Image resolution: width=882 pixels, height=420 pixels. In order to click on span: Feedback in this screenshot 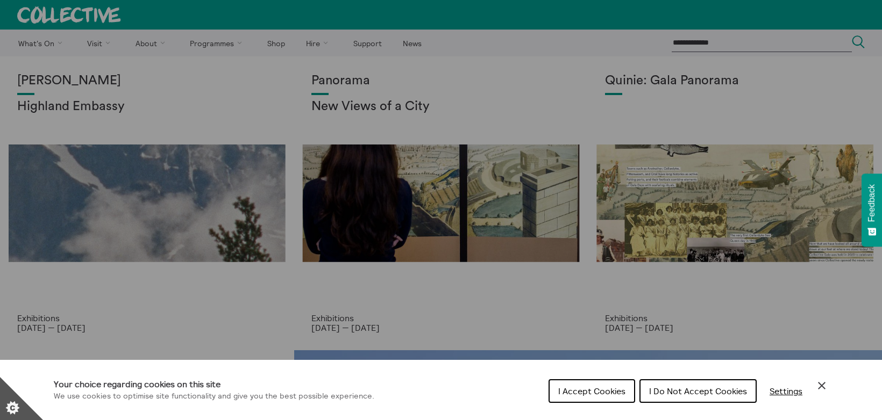, I will do `click(871, 203)`.